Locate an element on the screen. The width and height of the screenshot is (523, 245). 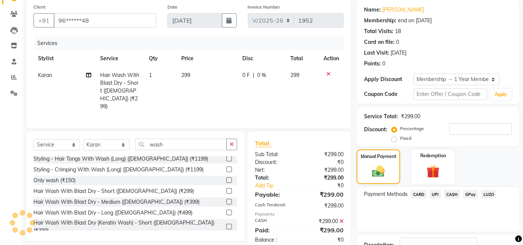
button: +91 is located at coordinates (44, 20).